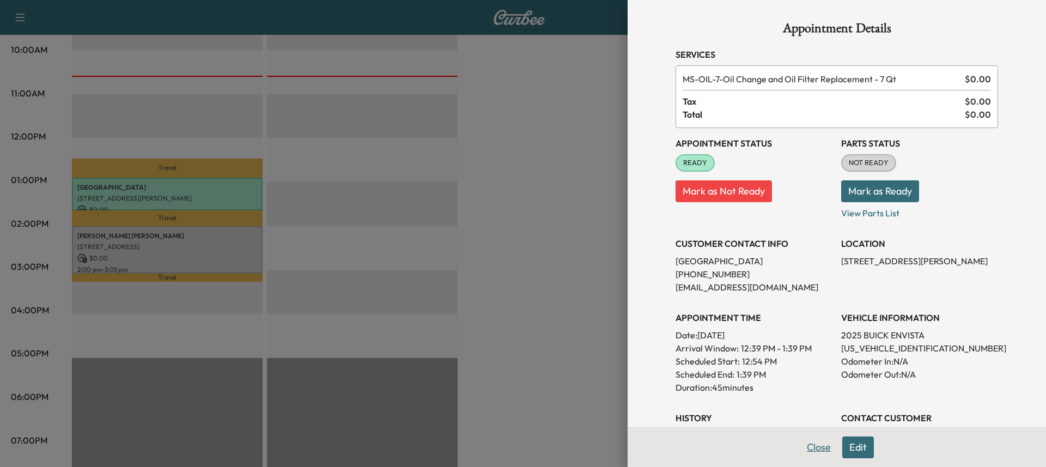  What do you see at coordinates (754, 348) in the screenshot?
I see `p: Arrival Window:` at bounding box center [754, 348].